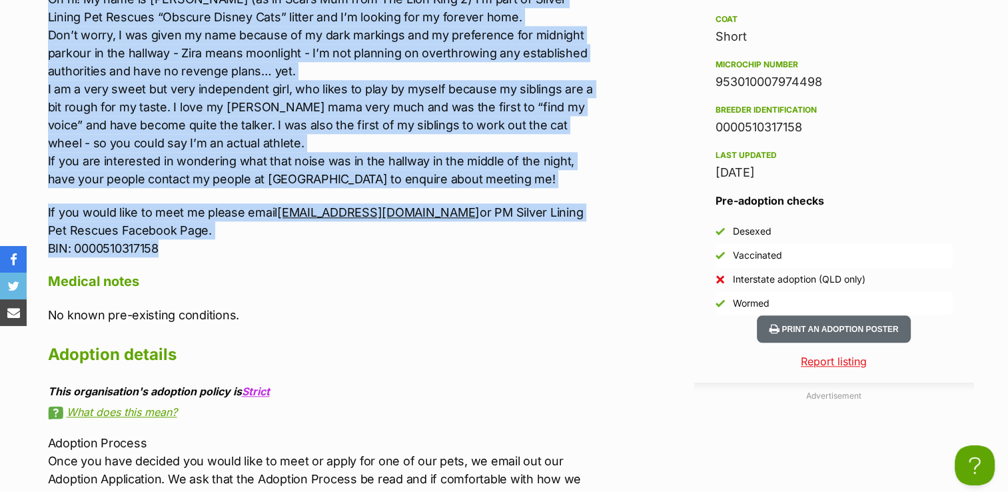  Describe the element at coordinates (720, 279) in the screenshot. I see `img: No` at that location.